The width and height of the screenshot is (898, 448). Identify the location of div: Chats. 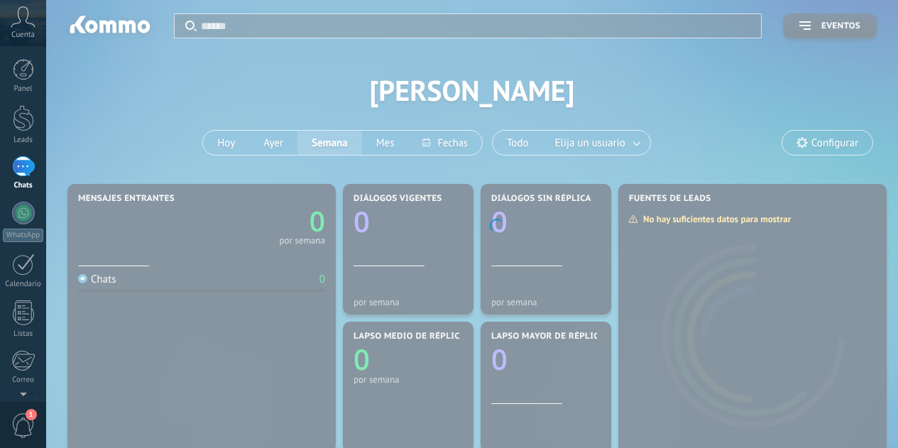
(23, 185).